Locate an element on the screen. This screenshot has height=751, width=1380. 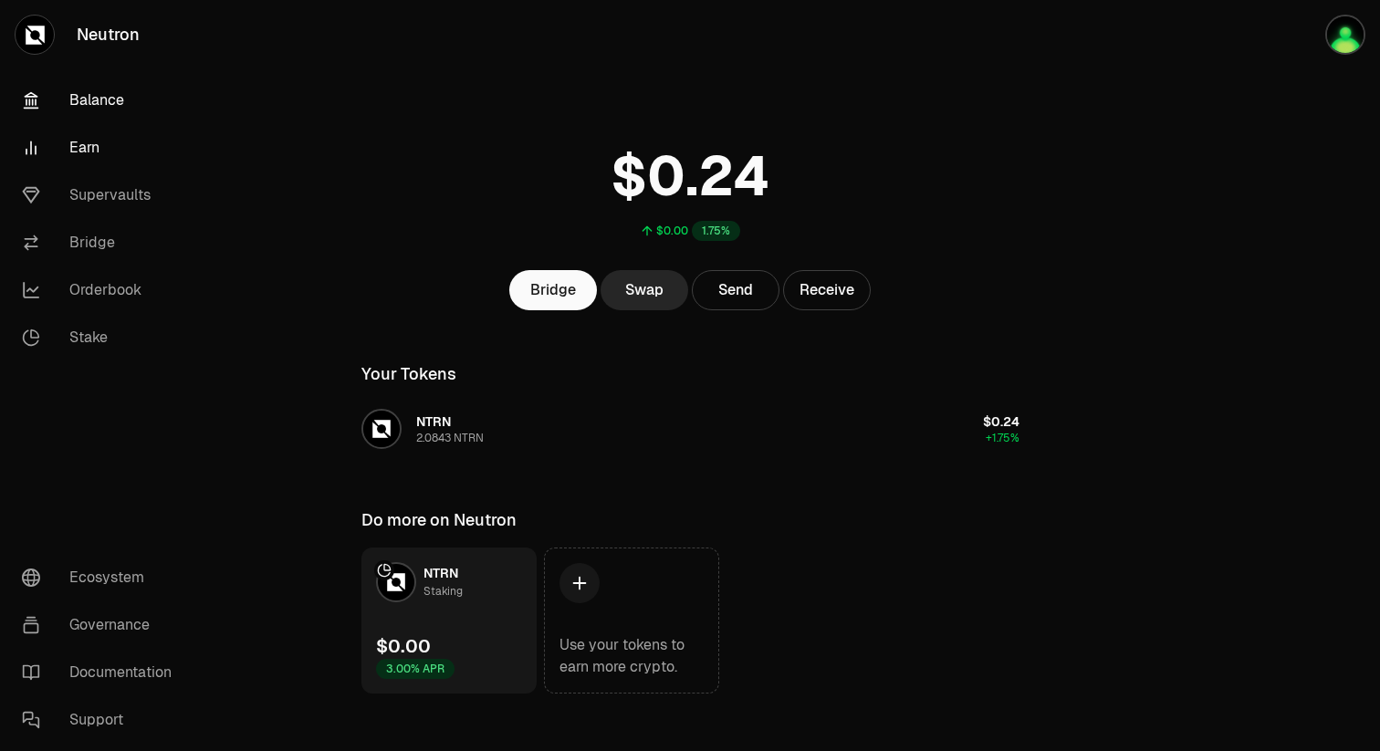
a: Ecosystem is located at coordinates (102, 578).